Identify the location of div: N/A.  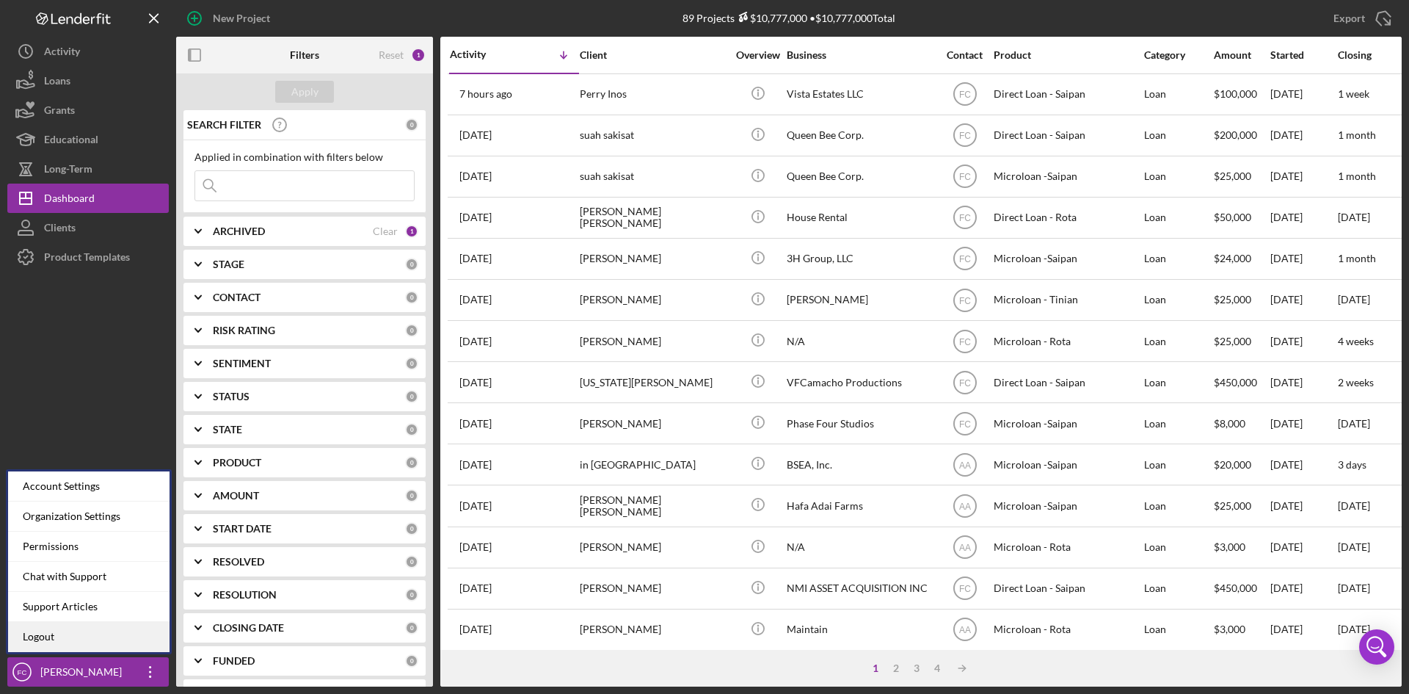
(860, 547).